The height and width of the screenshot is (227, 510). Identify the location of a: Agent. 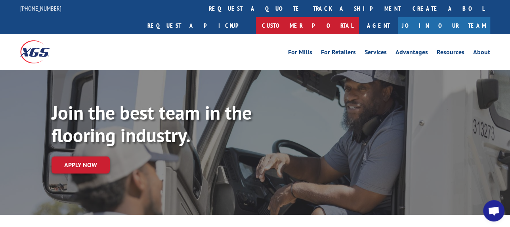
(379, 25).